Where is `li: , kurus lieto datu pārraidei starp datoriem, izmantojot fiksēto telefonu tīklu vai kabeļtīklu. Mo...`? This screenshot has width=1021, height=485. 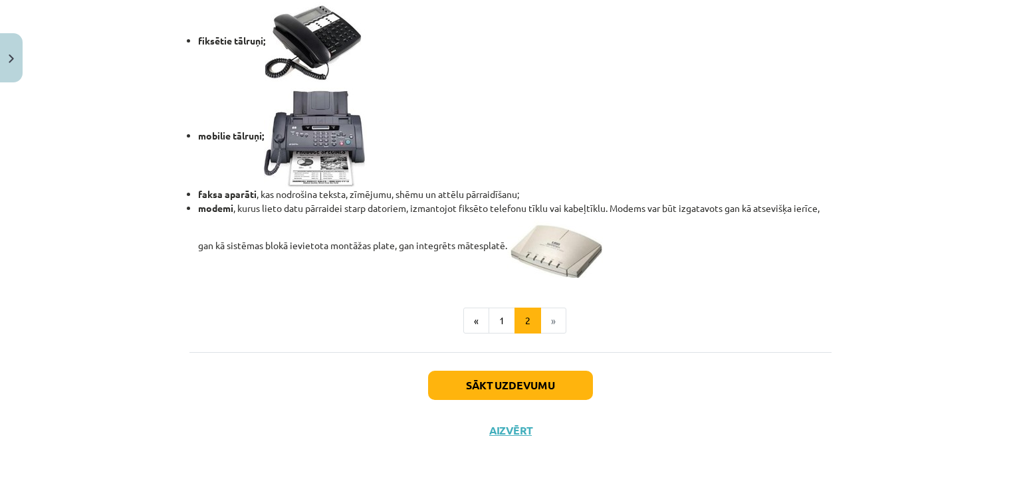 li: , kurus lieto datu pārraidei starp datoriem, izmantojot fiksēto telefonu tīklu vai kabeļtīklu. Mo... is located at coordinates (514, 239).